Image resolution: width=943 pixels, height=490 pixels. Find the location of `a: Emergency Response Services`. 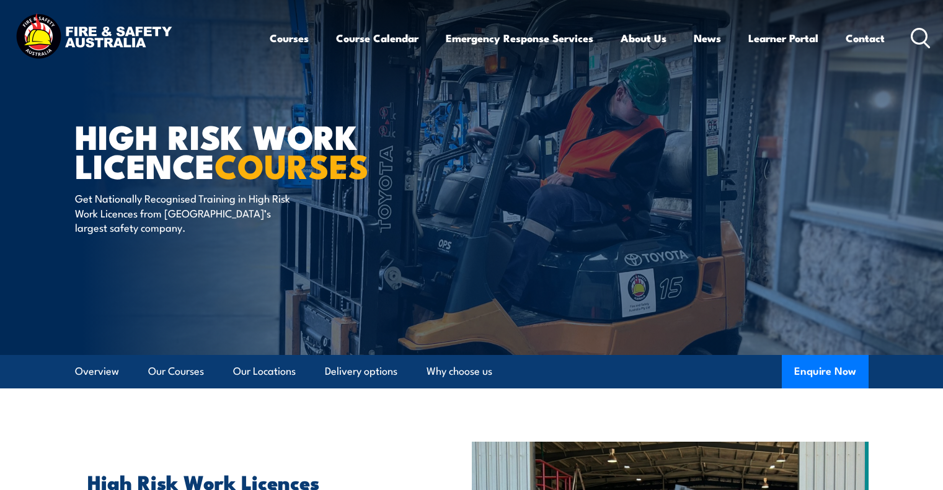

a: Emergency Response Services is located at coordinates (519, 38).